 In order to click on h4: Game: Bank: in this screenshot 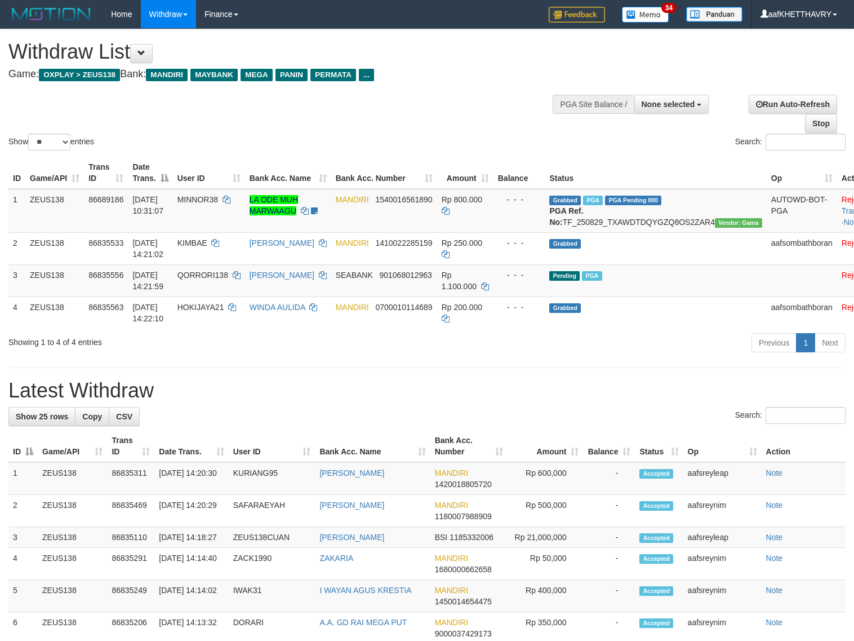, I will do `click(284, 74)`.